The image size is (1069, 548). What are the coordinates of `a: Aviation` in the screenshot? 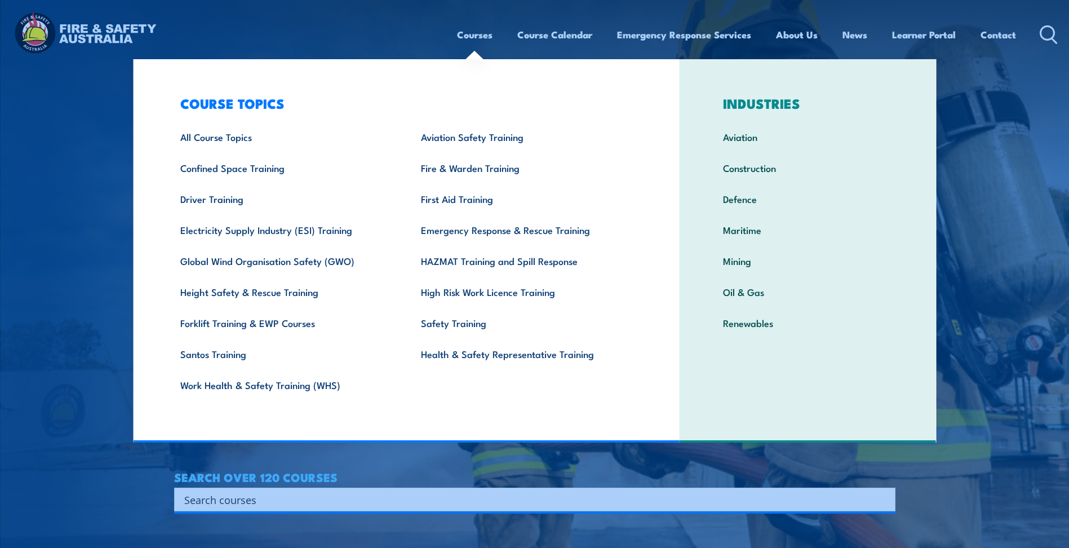 It's located at (808, 136).